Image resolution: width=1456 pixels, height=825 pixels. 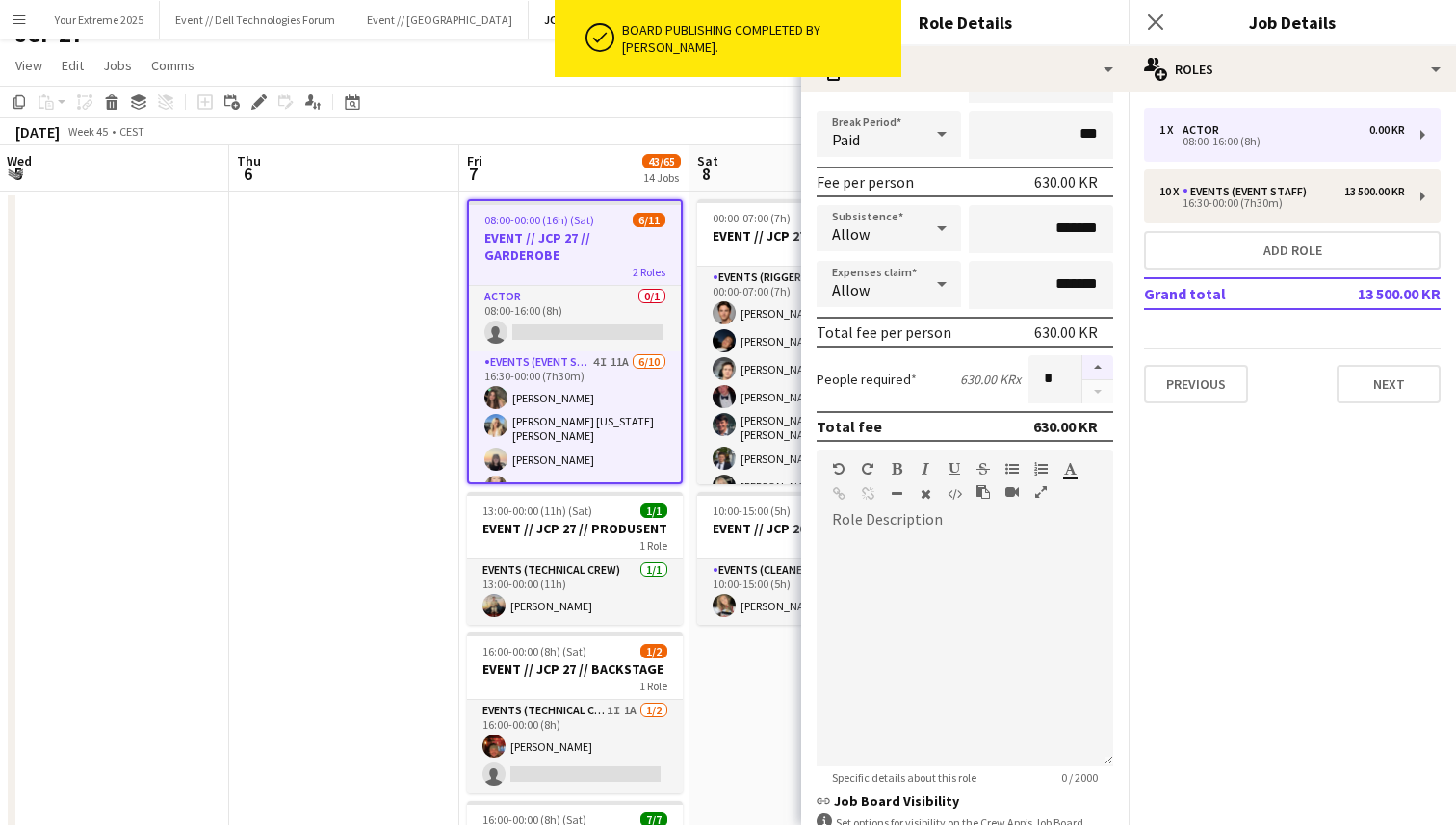 I want to click on div: Shift, so click(x=965, y=69).